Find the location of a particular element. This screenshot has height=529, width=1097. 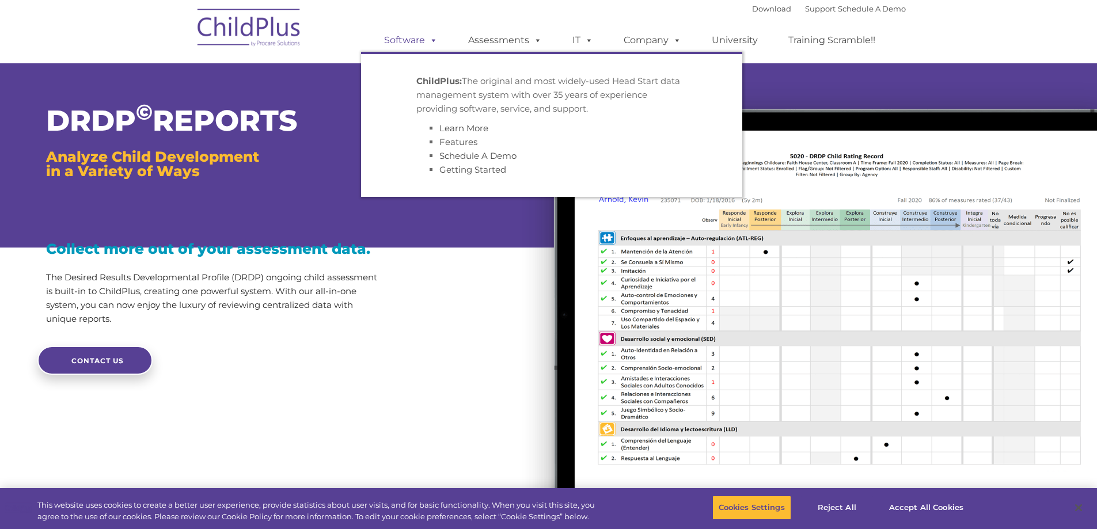

strong: ChildPlus: is located at coordinates (439, 81).